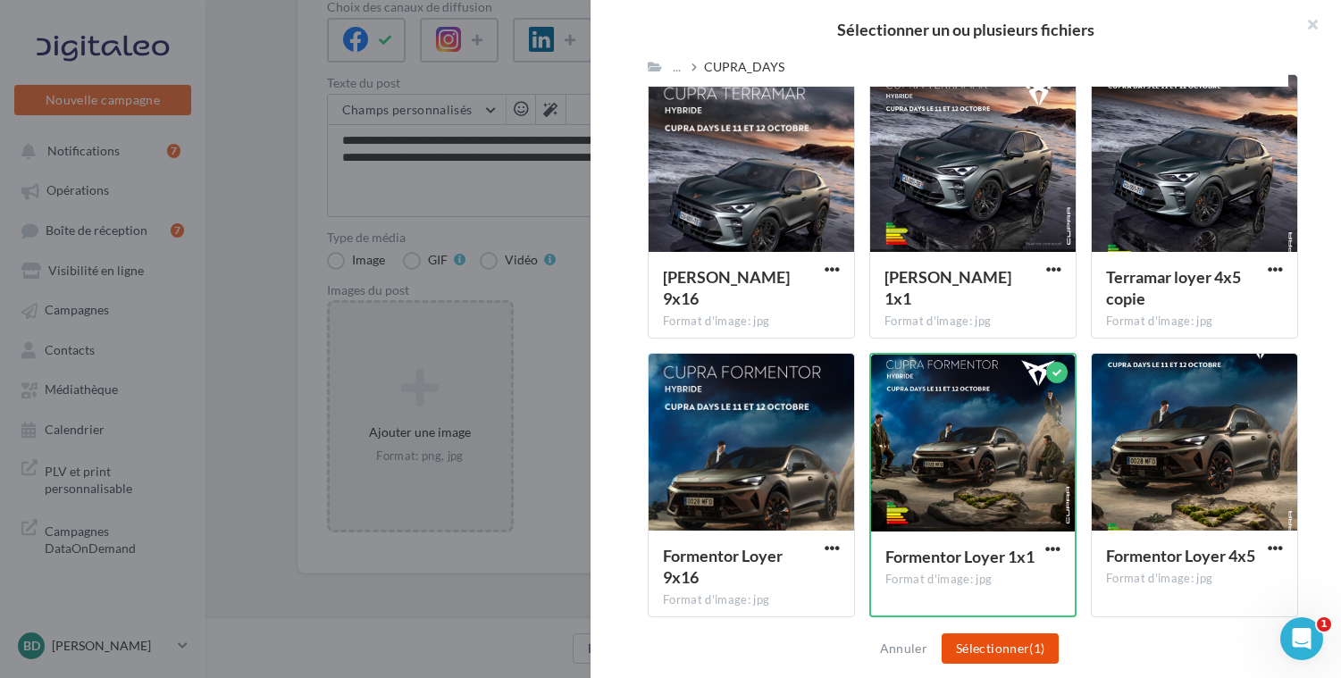 This screenshot has width=1341, height=678. I want to click on span: Terramar loyer 4x5 copie, so click(1173, 288).